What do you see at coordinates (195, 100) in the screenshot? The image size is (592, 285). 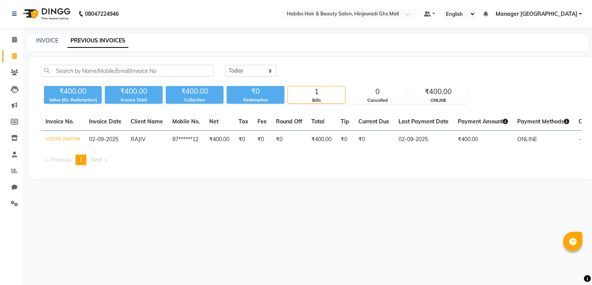 I see `div: Collection` at bounding box center [195, 100].